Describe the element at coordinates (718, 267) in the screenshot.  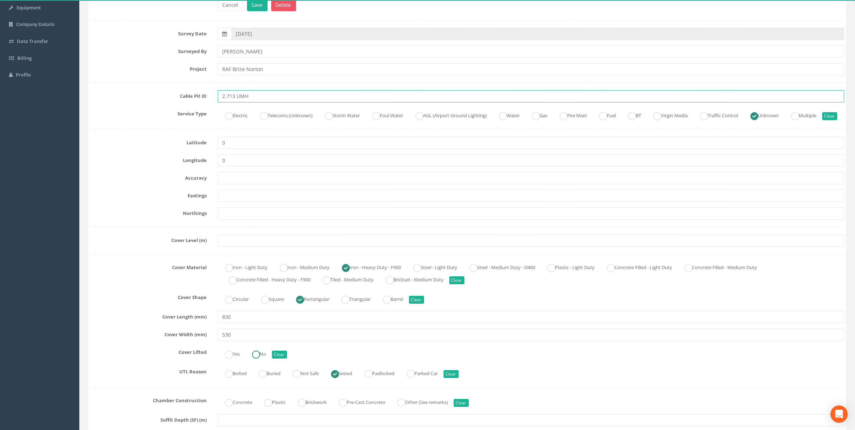
I see `label: Concrete Filled - Medium Duty` at that location.